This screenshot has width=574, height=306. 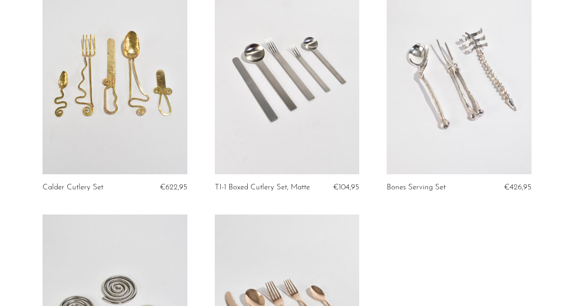 I want to click on a: Calder Cutlery Set, so click(x=73, y=187).